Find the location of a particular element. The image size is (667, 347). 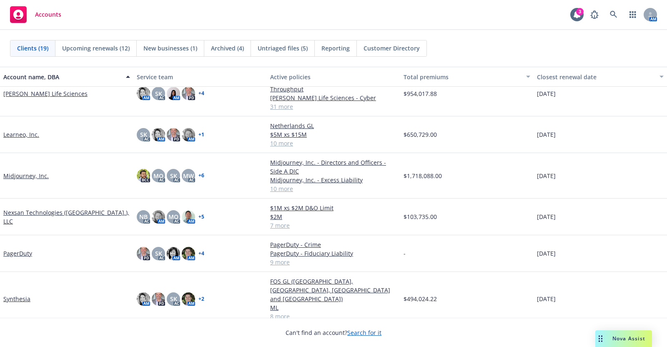

a: Search for it is located at coordinates (364, 332).